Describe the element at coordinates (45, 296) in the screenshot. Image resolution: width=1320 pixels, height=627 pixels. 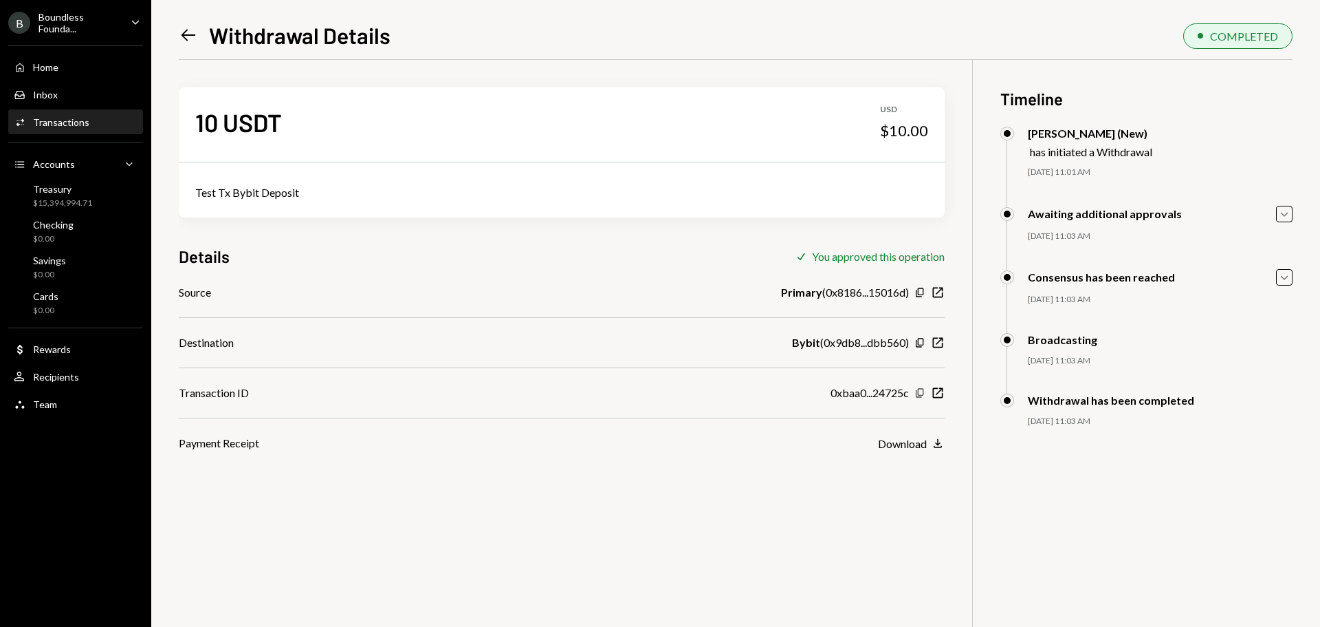
I see `div: Cards` at that location.